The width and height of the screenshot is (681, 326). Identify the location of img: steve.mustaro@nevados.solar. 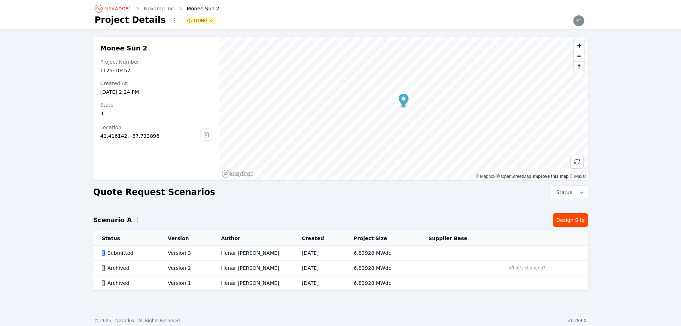
(579, 21).